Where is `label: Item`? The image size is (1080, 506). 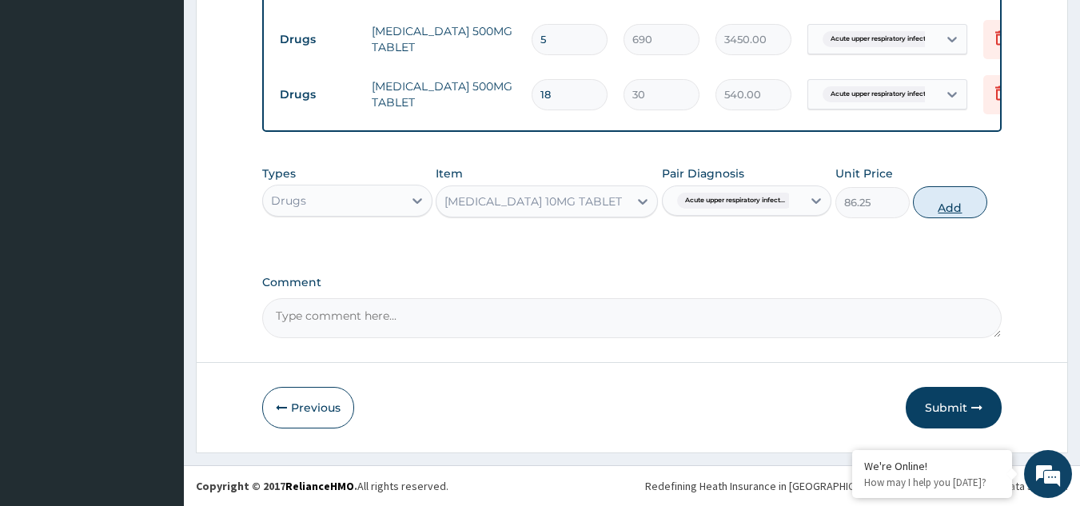
label: Item is located at coordinates (449, 173).